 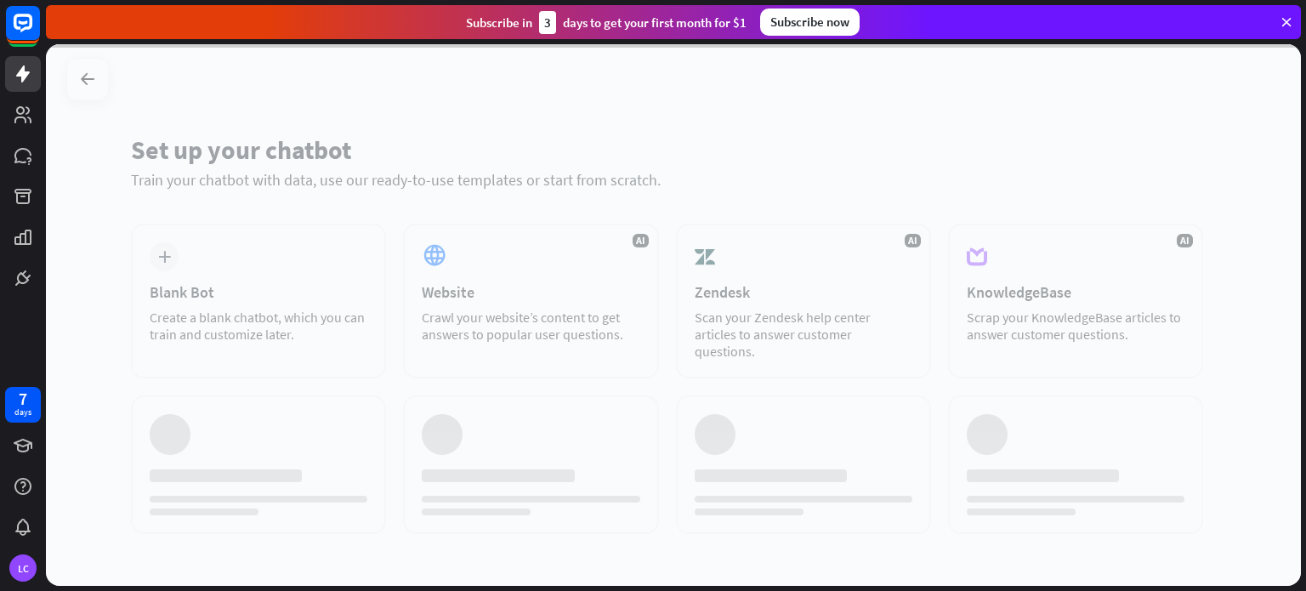 What do you see at coordinates (547, 22) in the screenshot?
I see `div: 3` at bounding box center [547, 22].